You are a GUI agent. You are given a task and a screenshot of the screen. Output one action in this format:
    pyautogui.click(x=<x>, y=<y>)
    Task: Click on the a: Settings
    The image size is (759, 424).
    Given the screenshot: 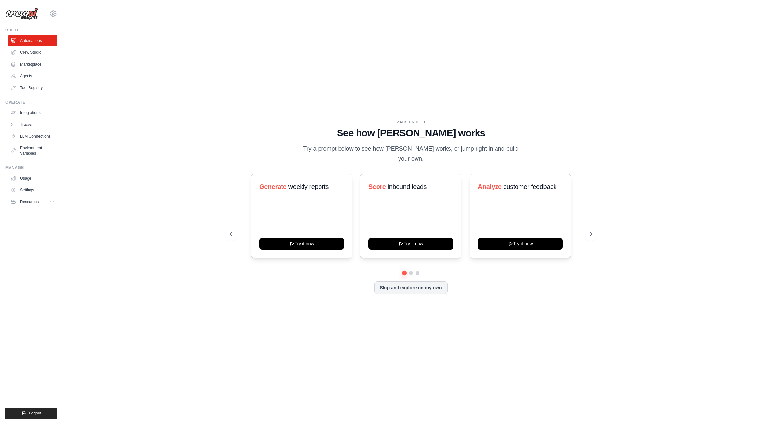 What is the action you would take?
    pyautogui.click(x=32, y=190)
    